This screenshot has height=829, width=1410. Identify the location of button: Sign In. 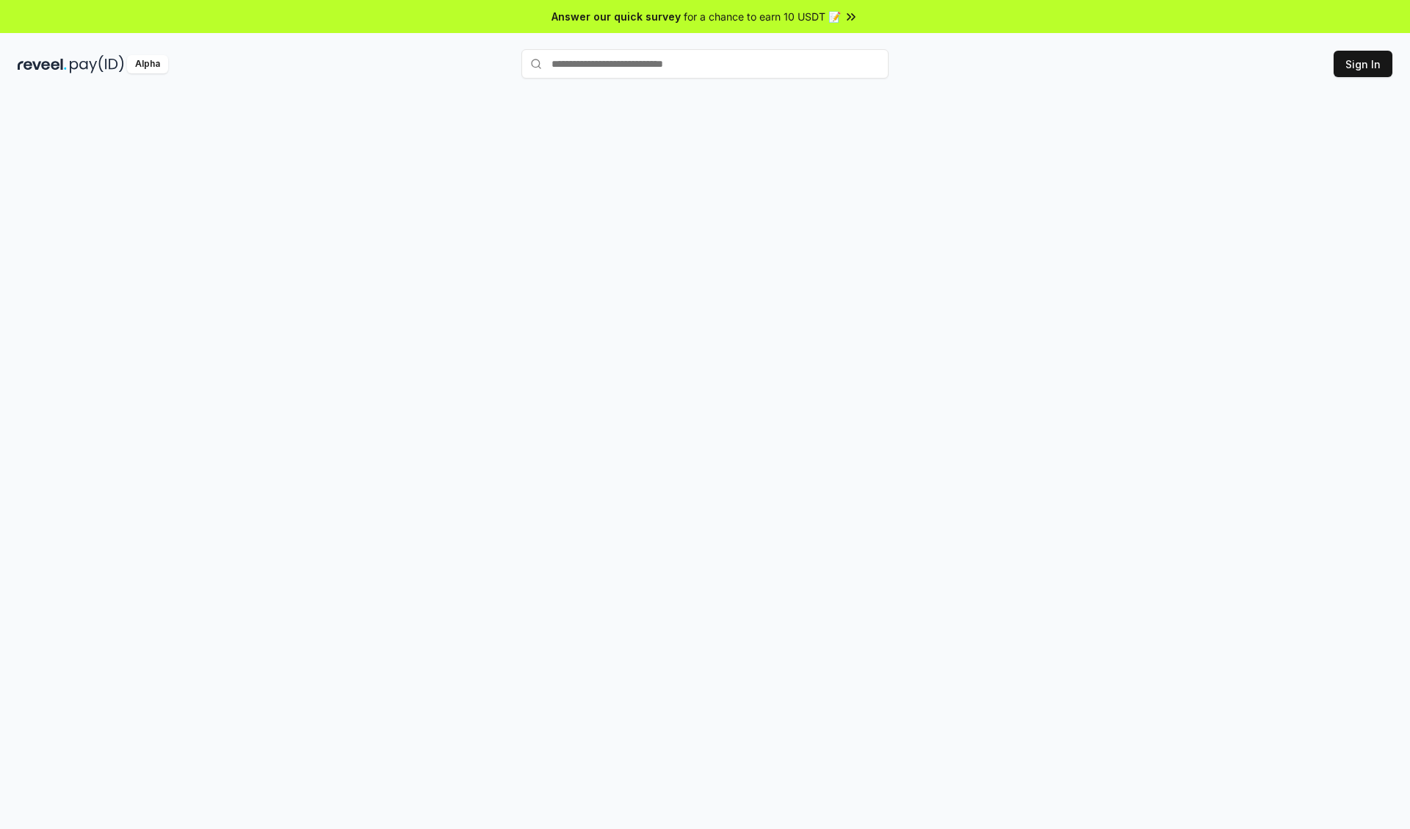
(1363, 64).